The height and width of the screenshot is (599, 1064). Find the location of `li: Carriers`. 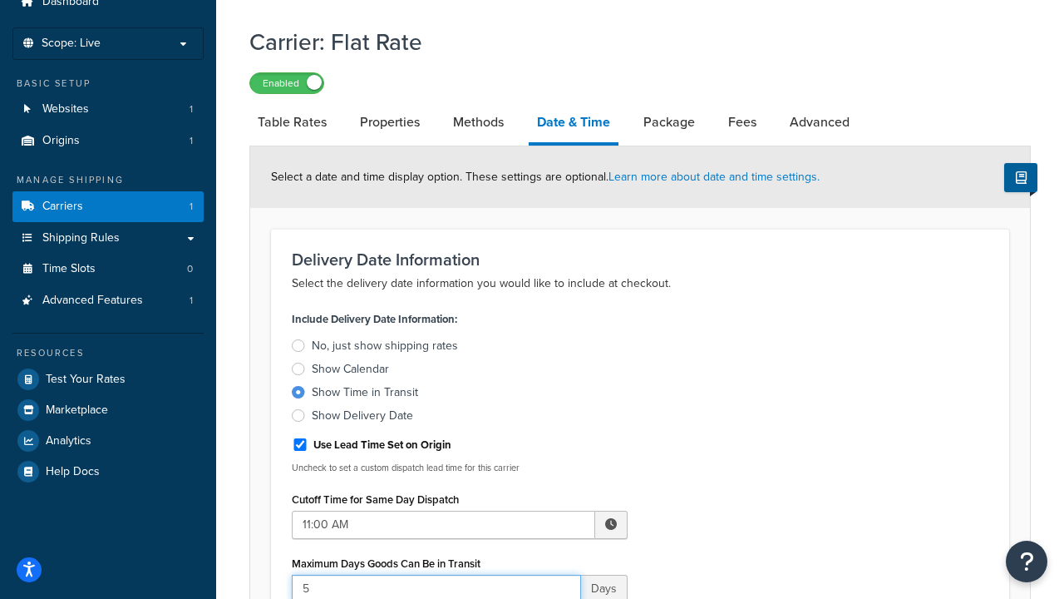

li: Carriers is located at coordinates (108, 206).